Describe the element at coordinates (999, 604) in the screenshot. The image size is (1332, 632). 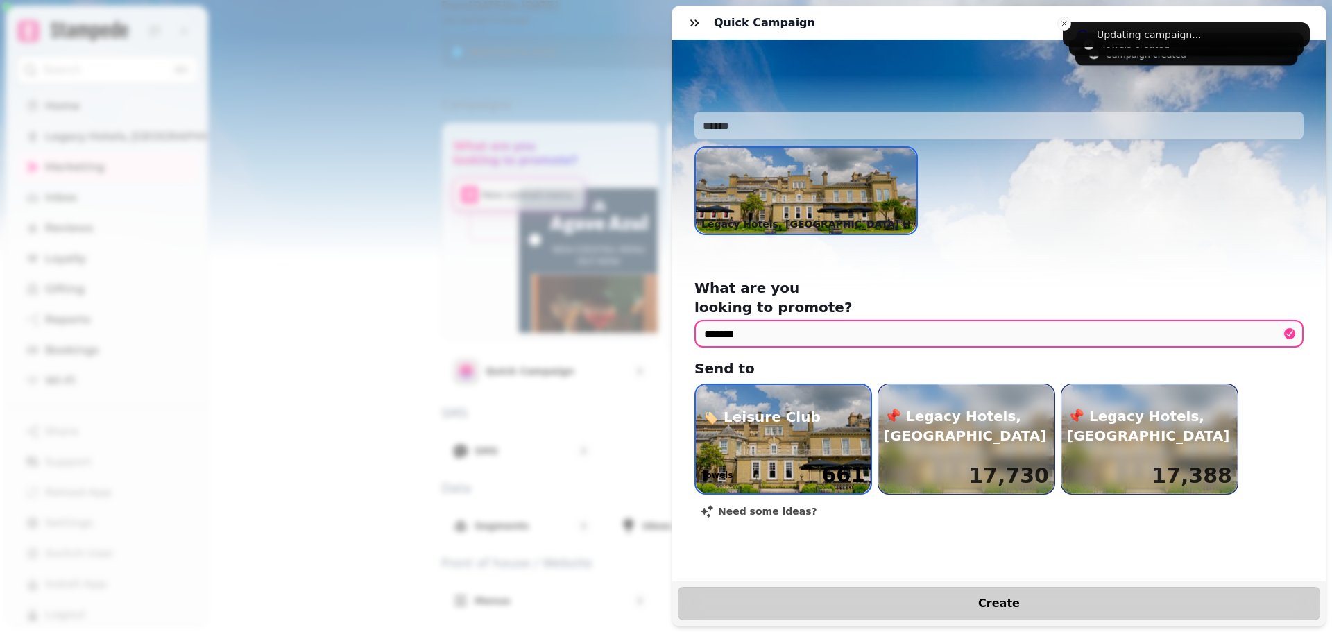
I see `span: Create` at that location.